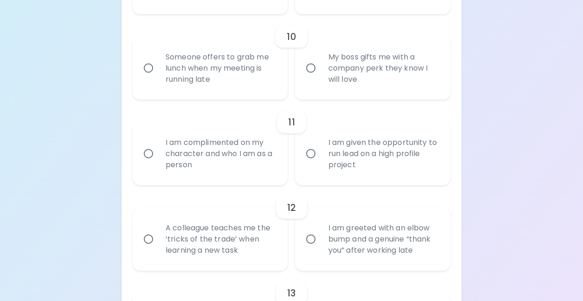 The width and height of the screenshot is (583, 301). What do you see at coordinates (383, 68) in the screenshot?
I see `div: My boss gifts me with a company perk they know I will love` at bounding box center [383, 68].